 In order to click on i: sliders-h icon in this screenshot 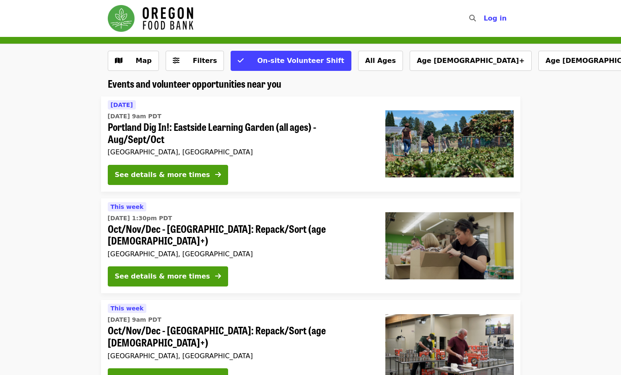, I will do `click(176, 60)`.